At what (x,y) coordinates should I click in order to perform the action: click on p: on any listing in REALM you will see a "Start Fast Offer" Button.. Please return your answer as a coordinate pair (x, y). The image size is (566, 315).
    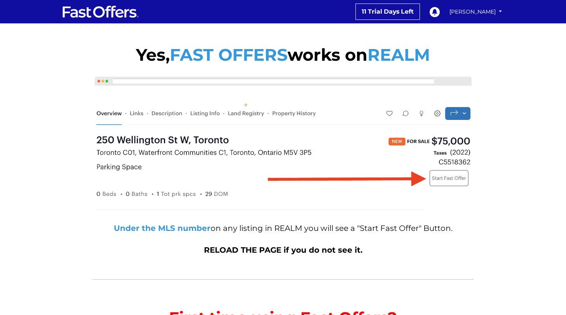
    Looking at the image, I should click on (283, 228).